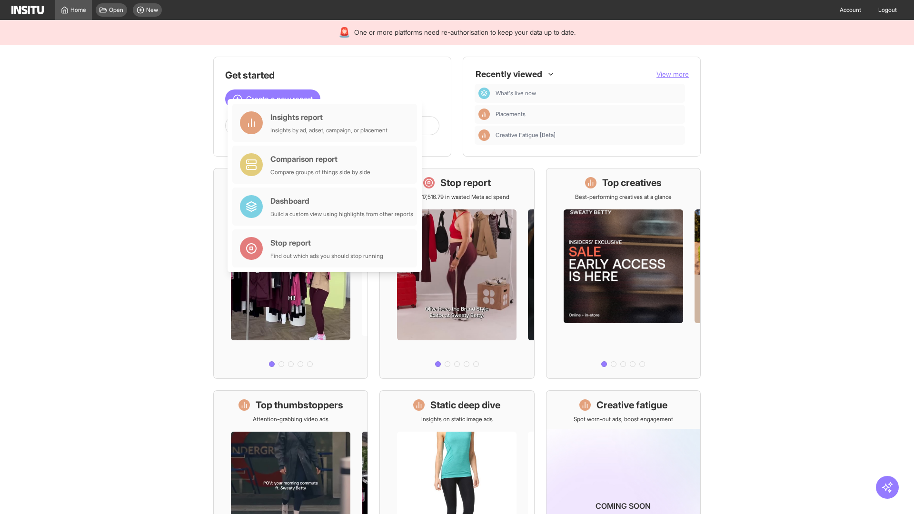  What do you see at coordinates (457, 197) in the screenshot?
I see `p: Save £17,516.79 in wasted Meta ad spend` at bounding box center [457, 197].